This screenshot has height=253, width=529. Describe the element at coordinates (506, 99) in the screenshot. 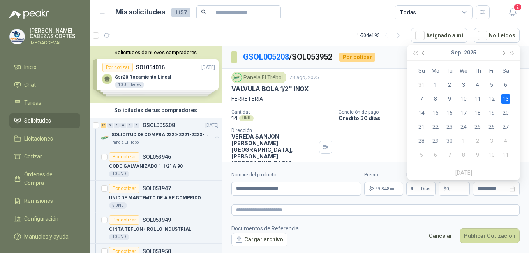

I see `div: 13` at that location.